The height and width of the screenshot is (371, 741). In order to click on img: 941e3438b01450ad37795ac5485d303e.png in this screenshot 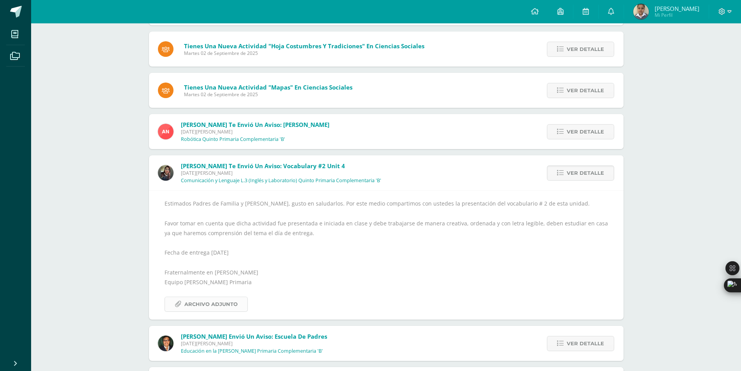, I will do `click(166, 343)`.